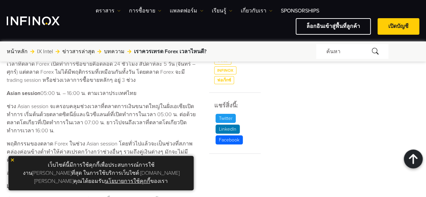 The width and height of the screenshot is (426, 197). I want to click on a: IX Intel, so click(45, 52).